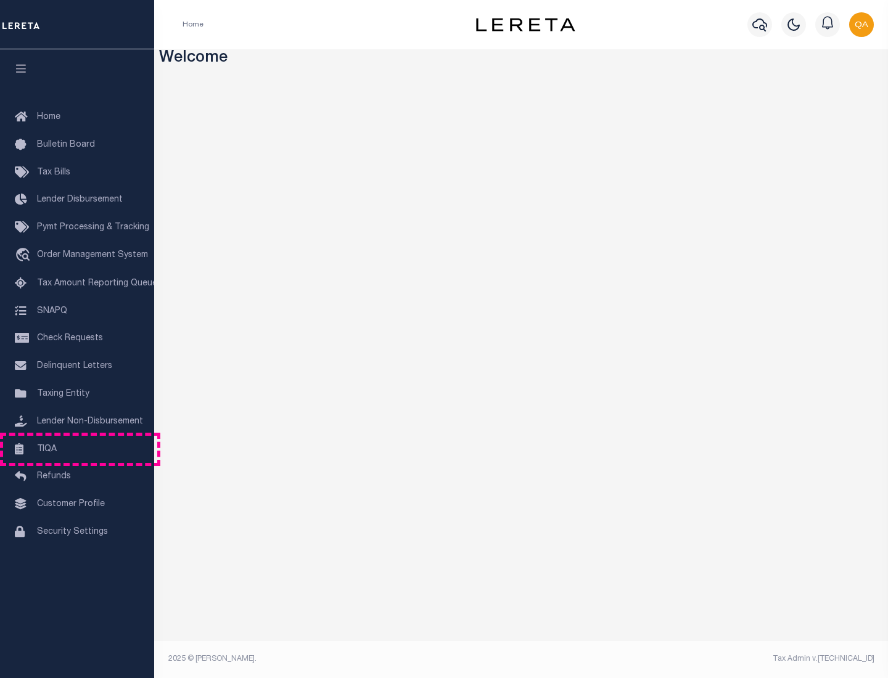 The height and width of the screenshot is (678, 888). Describe the element at coordinates (71, 504) in the screenshot. I see `span: Customer Profile` at that location.